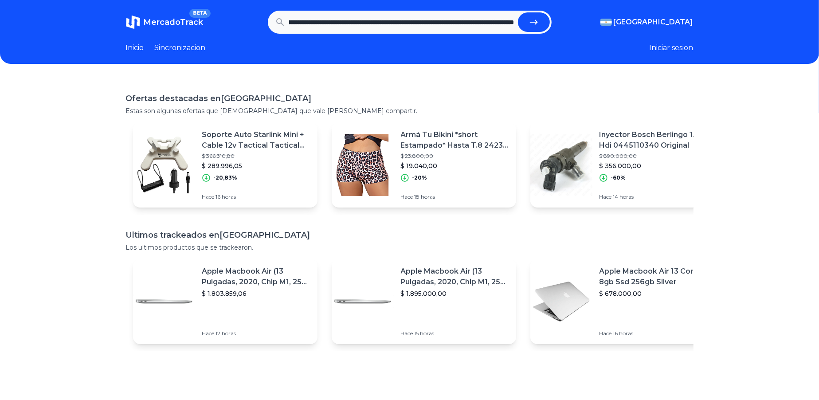  I want to click on p: Hace 15 horas, so click(455, 333).